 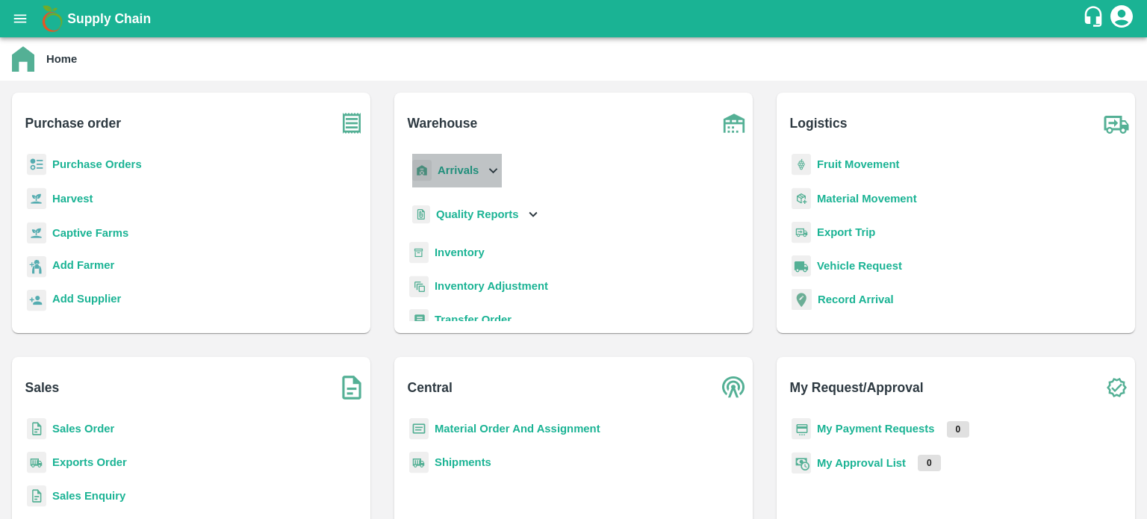 What do you see at coordinates (459, 252) in the screenshot?
I see `a: Inventory` at bounding box center [459, 252].